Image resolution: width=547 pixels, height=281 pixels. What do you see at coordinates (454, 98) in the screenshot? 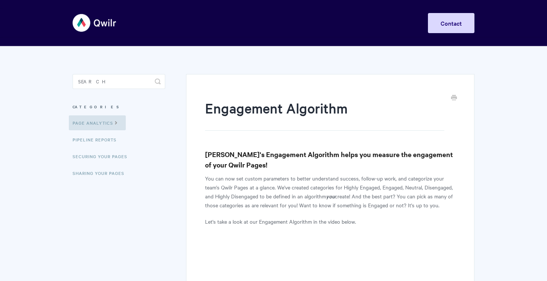
I see `a: Print this Article` at bounding box center [454, 98].